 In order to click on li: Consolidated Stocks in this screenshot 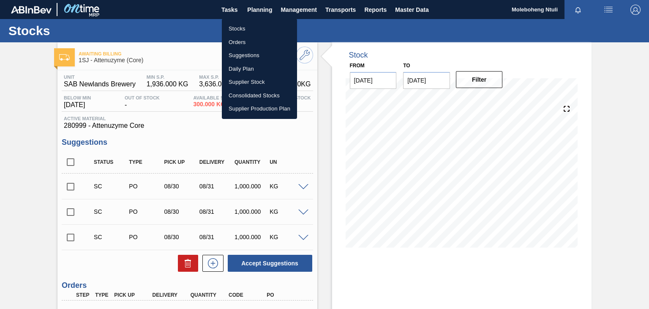, I will do `click(260, 96)`.